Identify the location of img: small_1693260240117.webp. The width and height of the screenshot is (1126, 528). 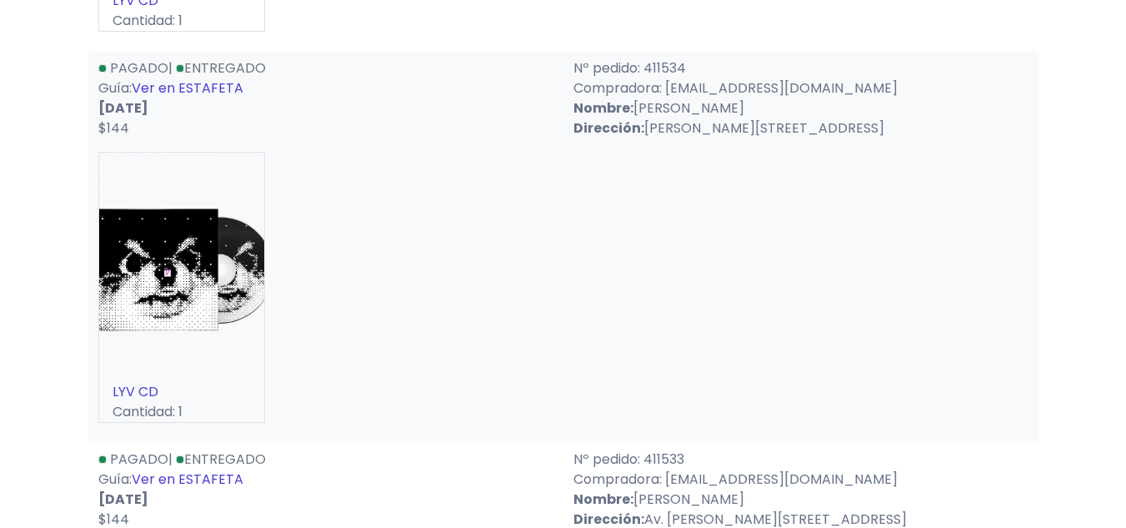
(182, 267).